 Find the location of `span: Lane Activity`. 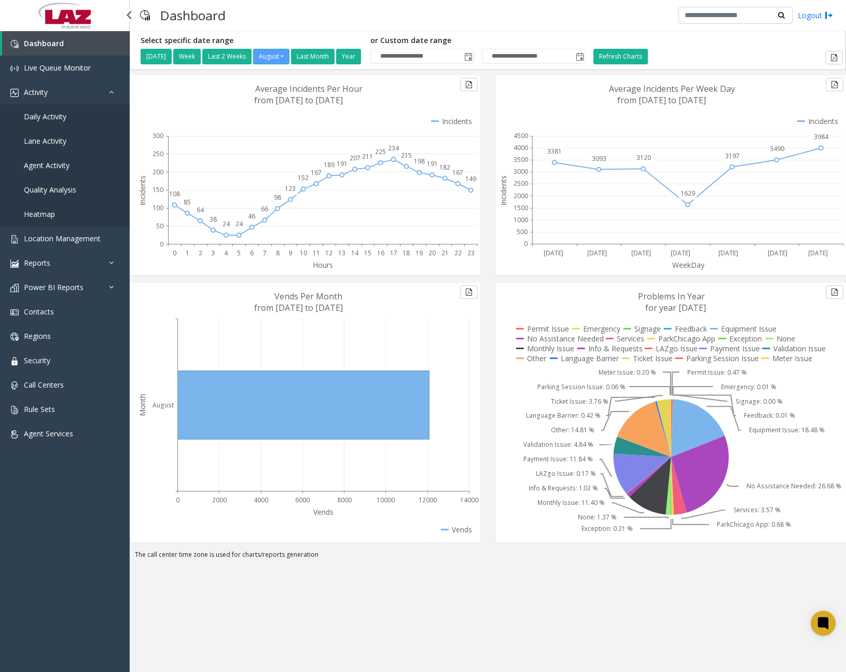

span: Lane Activity is located at coordinates (45, 141).